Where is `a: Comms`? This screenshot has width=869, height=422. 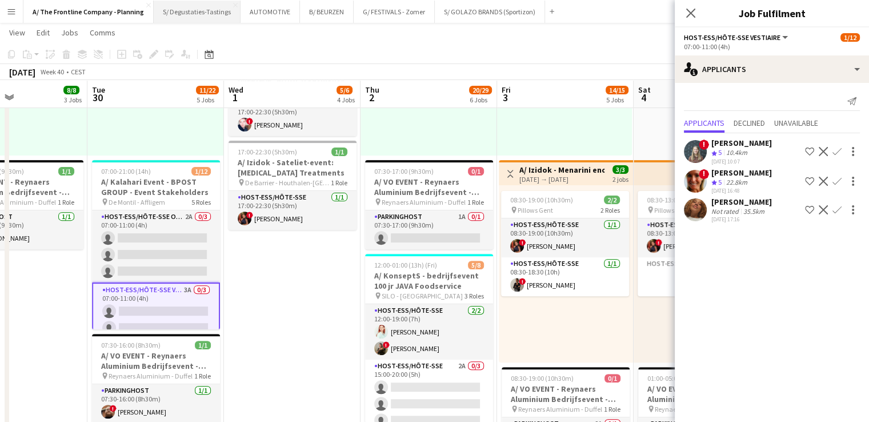
a: Comms is located at coordinates (102, 33).